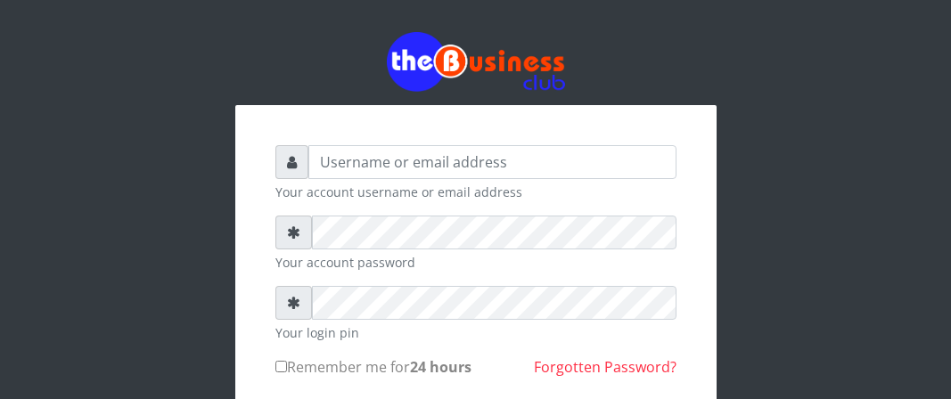  Describe the element at coordinates (476, 192) in the screenshot. I see `small: Your account username or email address` at that location.